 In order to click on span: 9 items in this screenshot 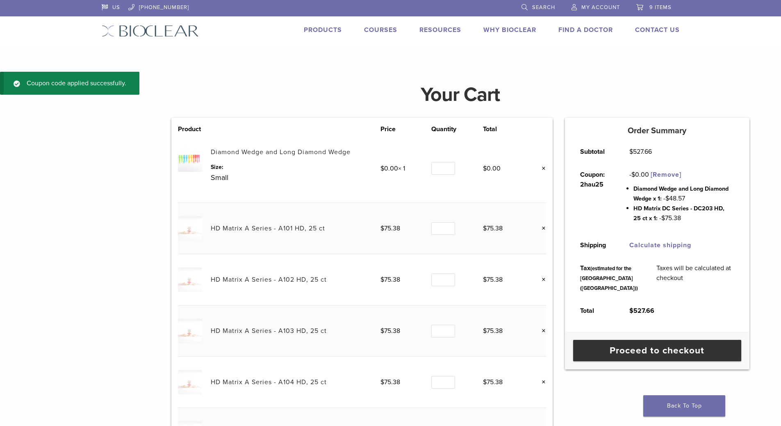, I will do `click(661, 7)`.